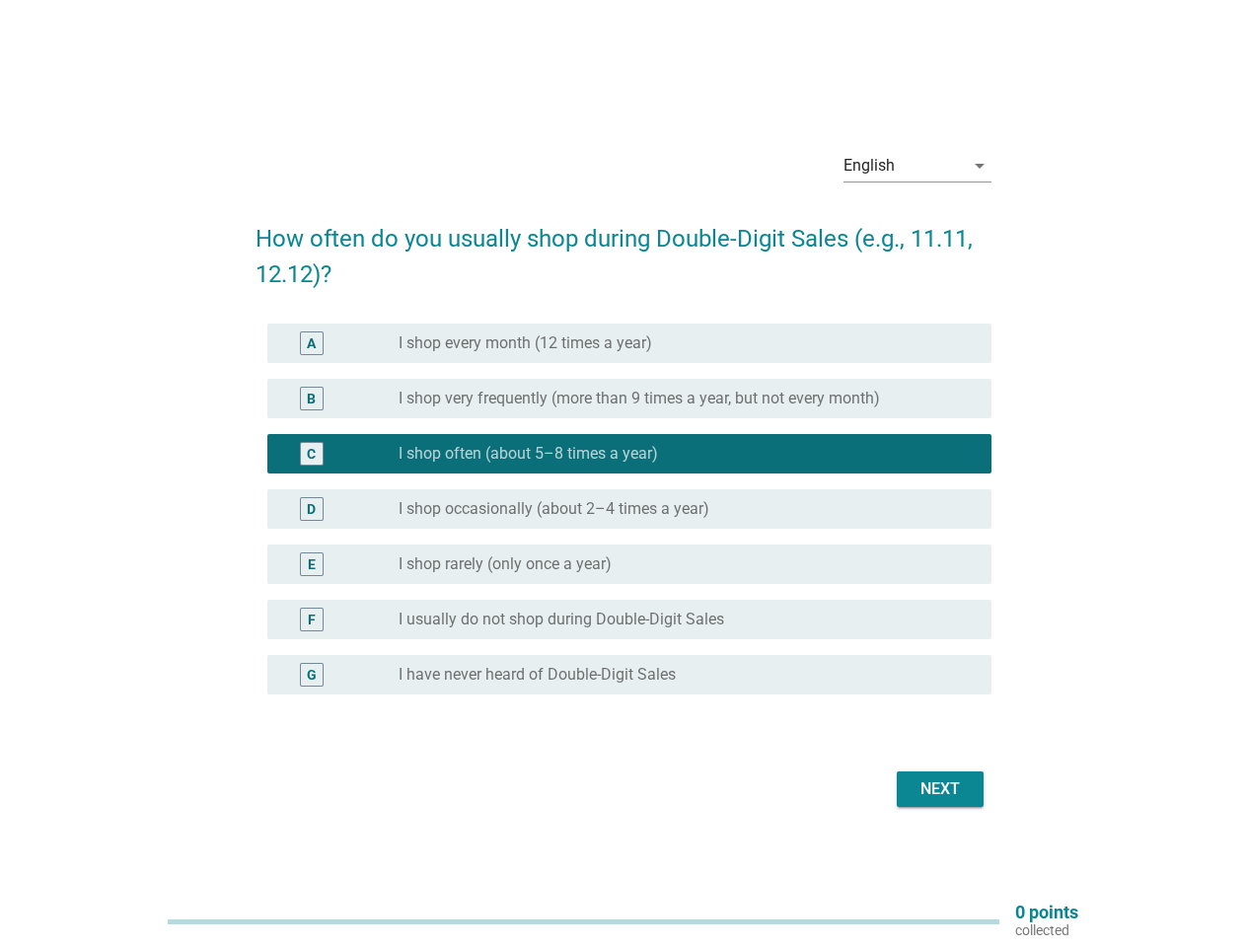  I want to click on p: 0 points, so click(1047, 913).